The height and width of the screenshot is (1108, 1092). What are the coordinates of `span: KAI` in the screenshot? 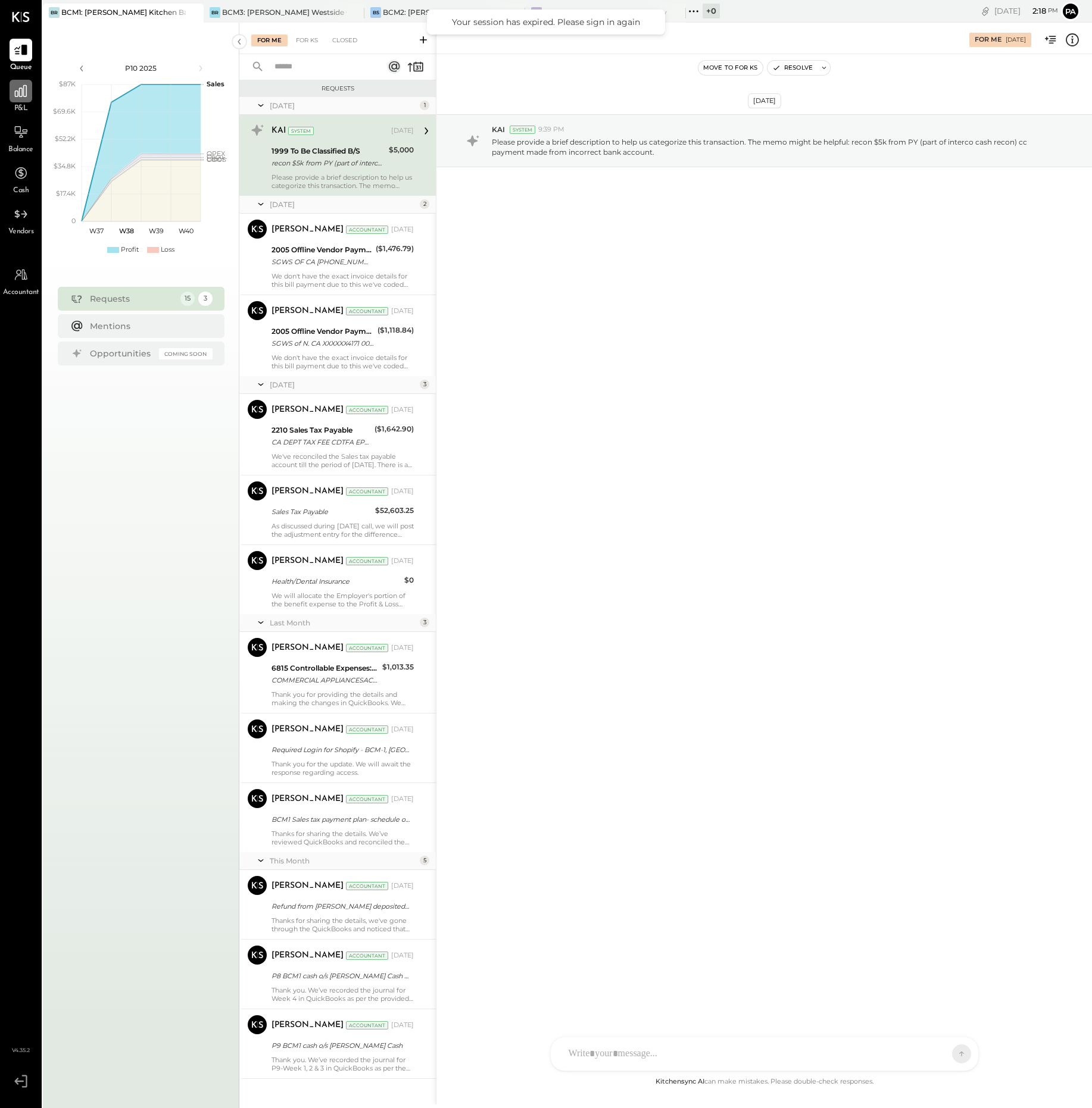 It's located at (498, 129).